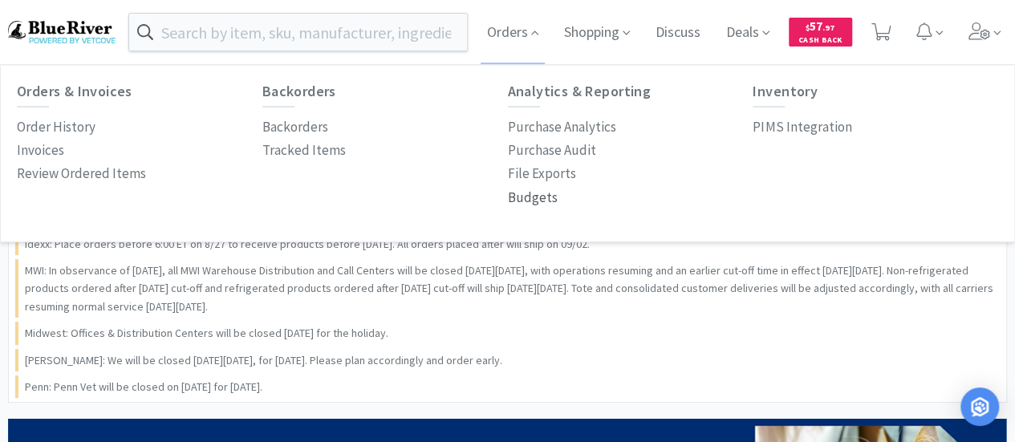  What do you see at coordinates (541, 173) in the screenshot?
I see `a: File Exports` at bounding box center [541, 173].